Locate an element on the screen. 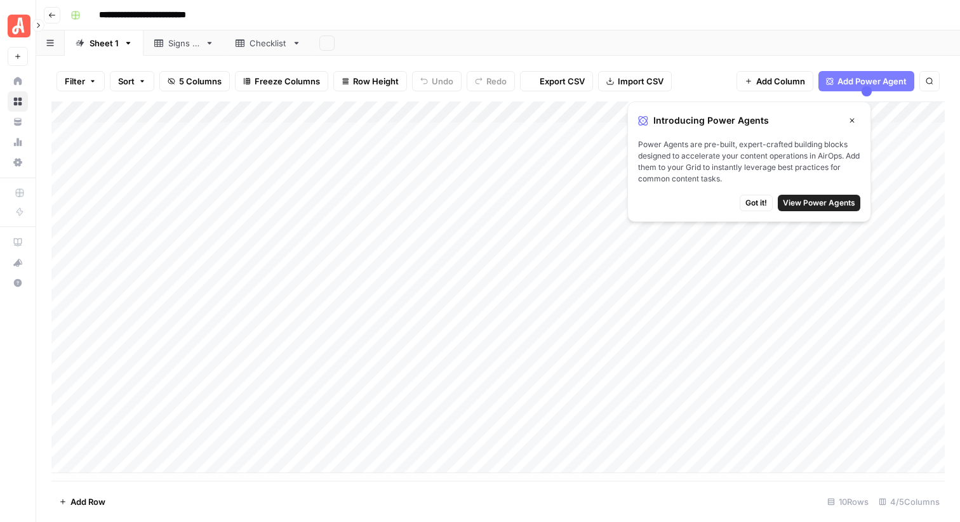 This screenshot has width=960, height=522. span: Redo is located at coordinates (496, 81).